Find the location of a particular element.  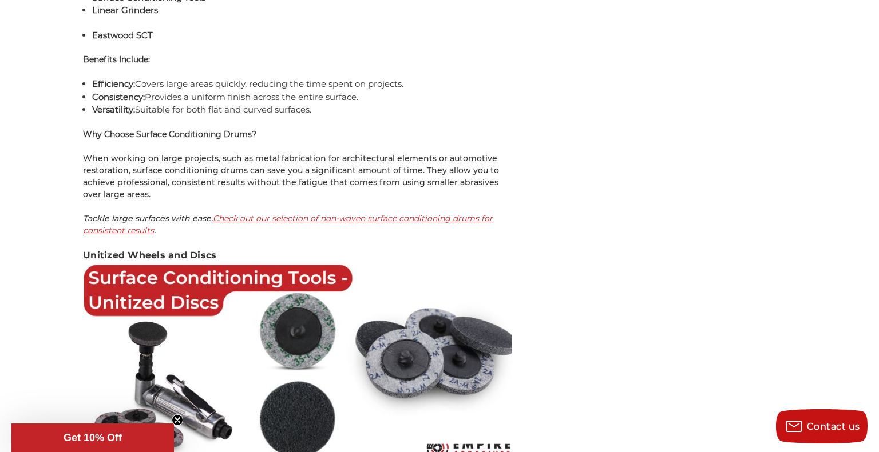

strong: Eastwood SCT is located at coordinates (122, 35).